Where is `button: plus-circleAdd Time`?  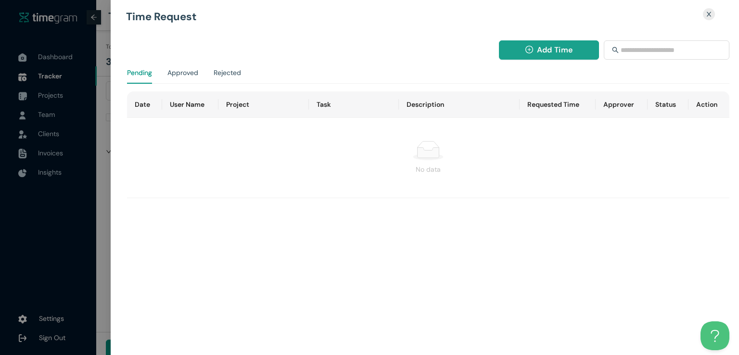
button: plus-circleAdd Time is located at coordinates (549, 50).